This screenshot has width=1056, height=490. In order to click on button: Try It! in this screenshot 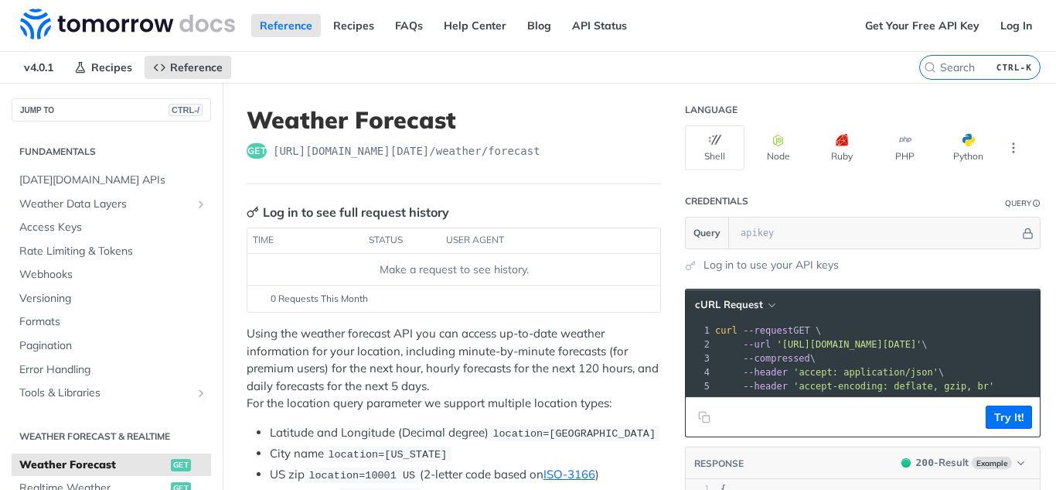, I will do `click(1009, 417)`.